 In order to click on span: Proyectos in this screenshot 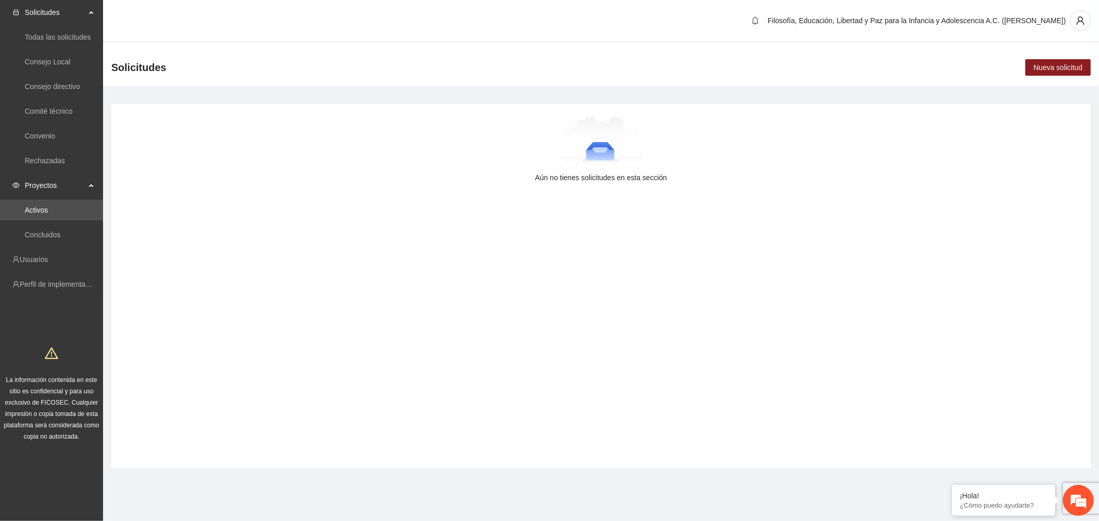, I will do `click(55, 185)`.